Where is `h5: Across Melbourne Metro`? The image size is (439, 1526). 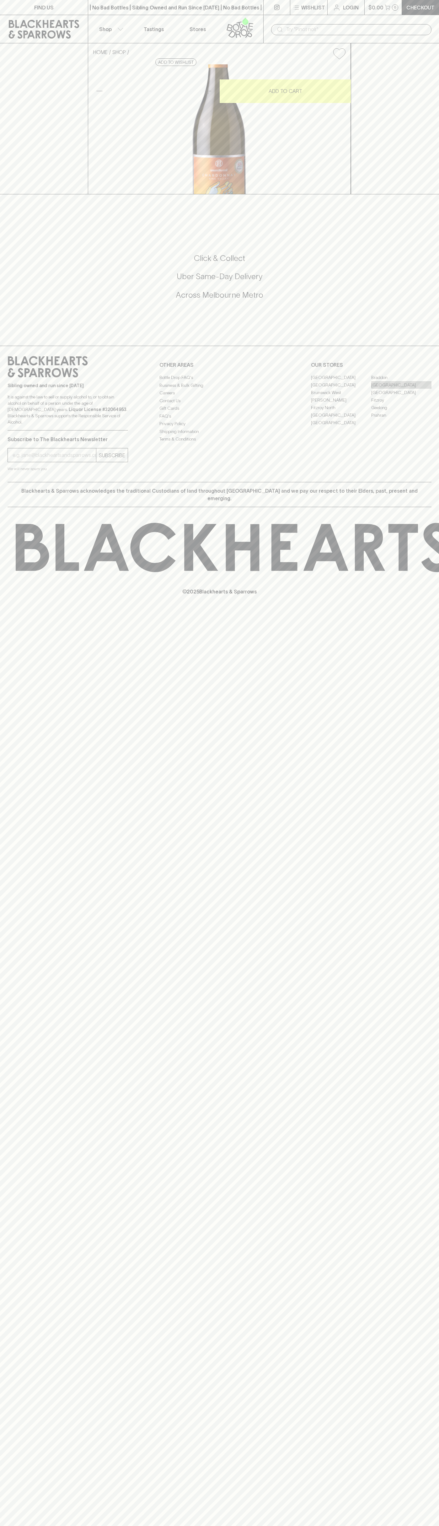
h5: Across Melbourne Metro is located at coordinates (220, 295).